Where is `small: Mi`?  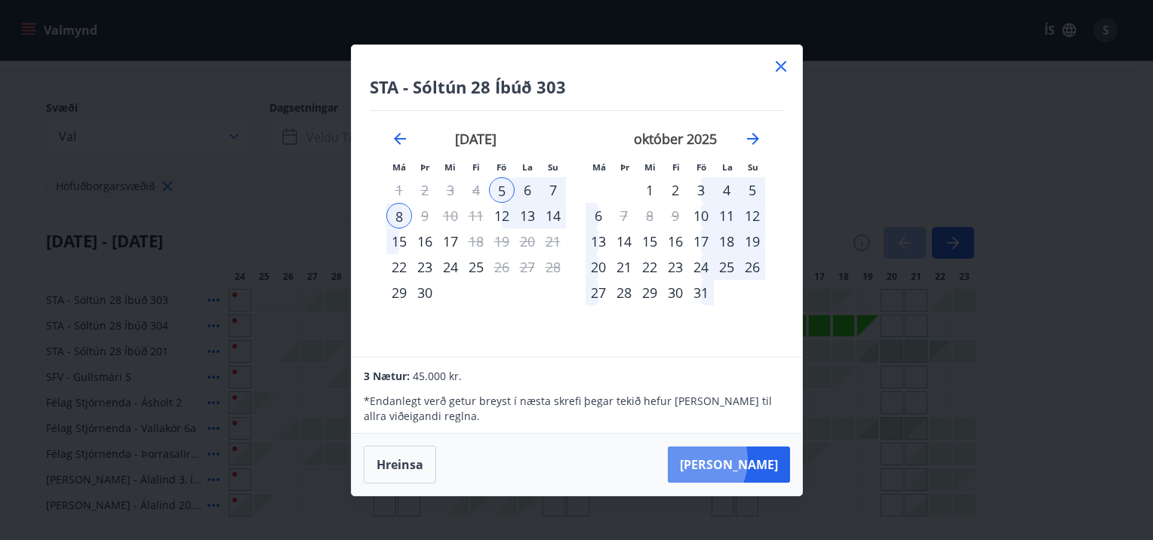
small: Mi is located at coordinates (650, 167).